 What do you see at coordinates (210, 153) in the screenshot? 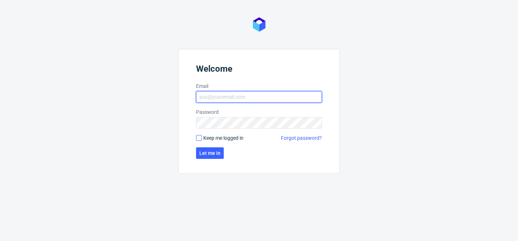
I see `span: Let me in` at bounding box center [210, 153].